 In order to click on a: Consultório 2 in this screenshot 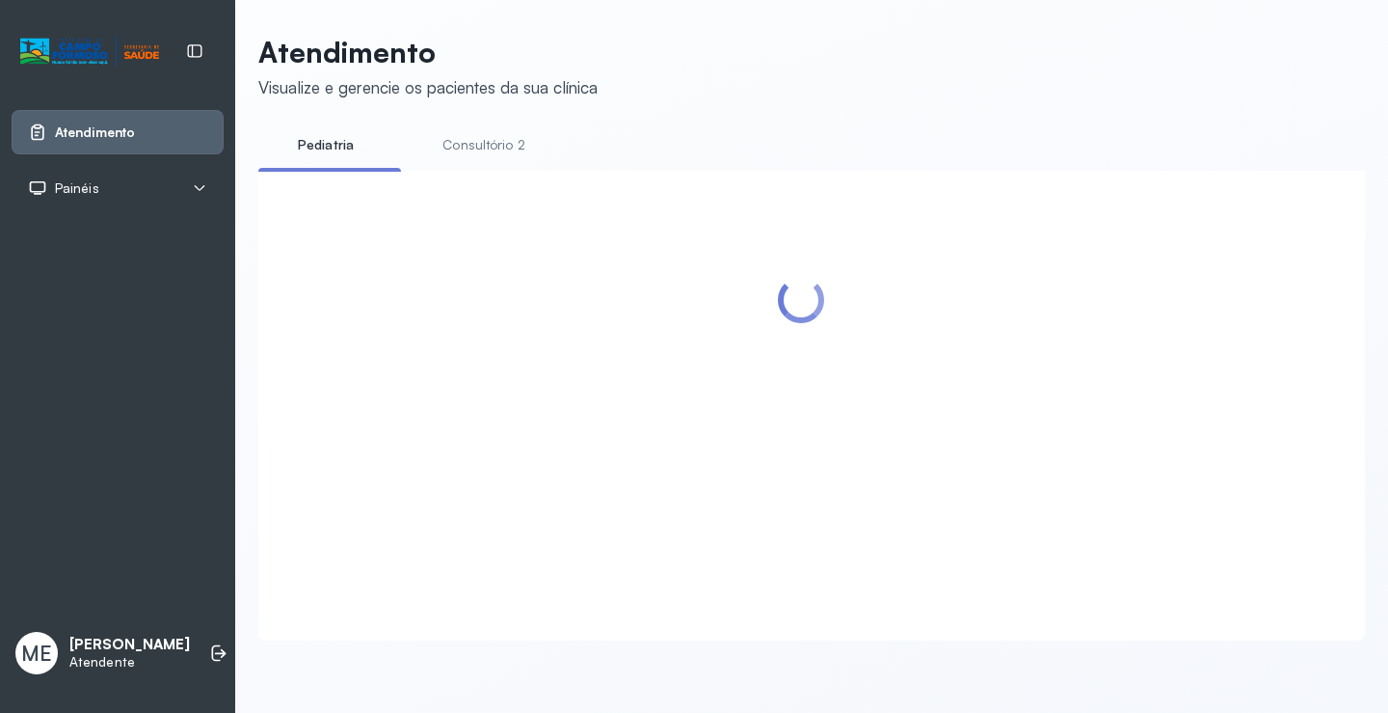, I will do `click(484, 145)`.